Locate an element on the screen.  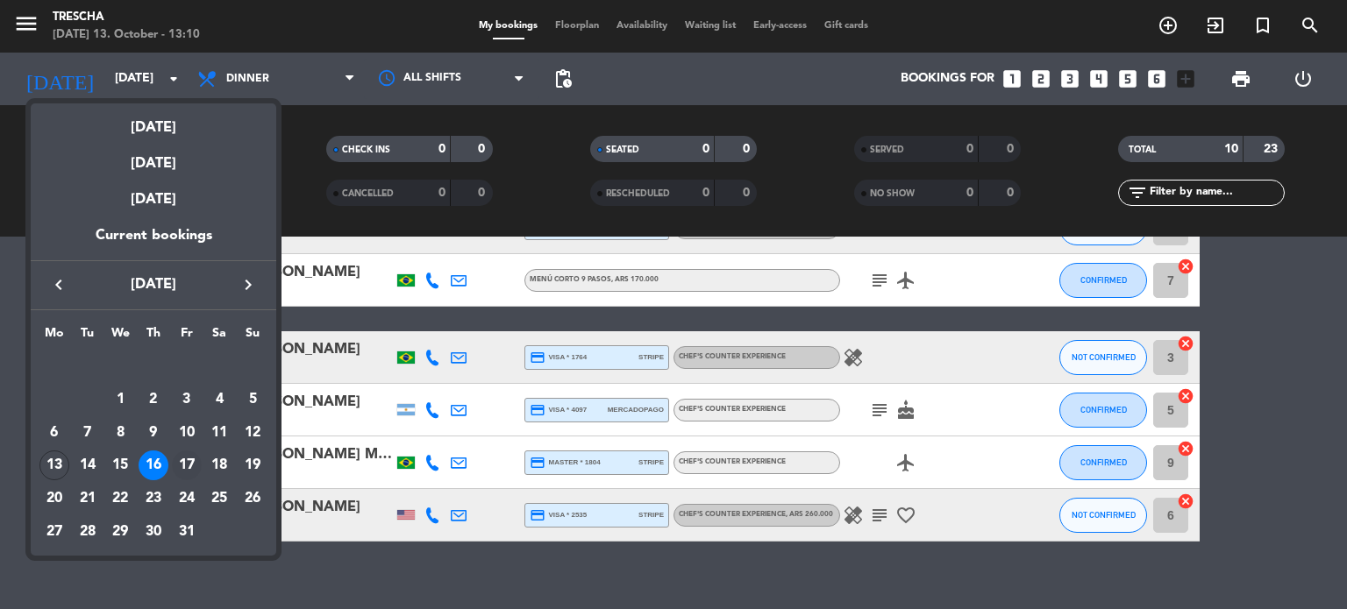
td: October 1, 2025 is located at coordinates (120, 400).